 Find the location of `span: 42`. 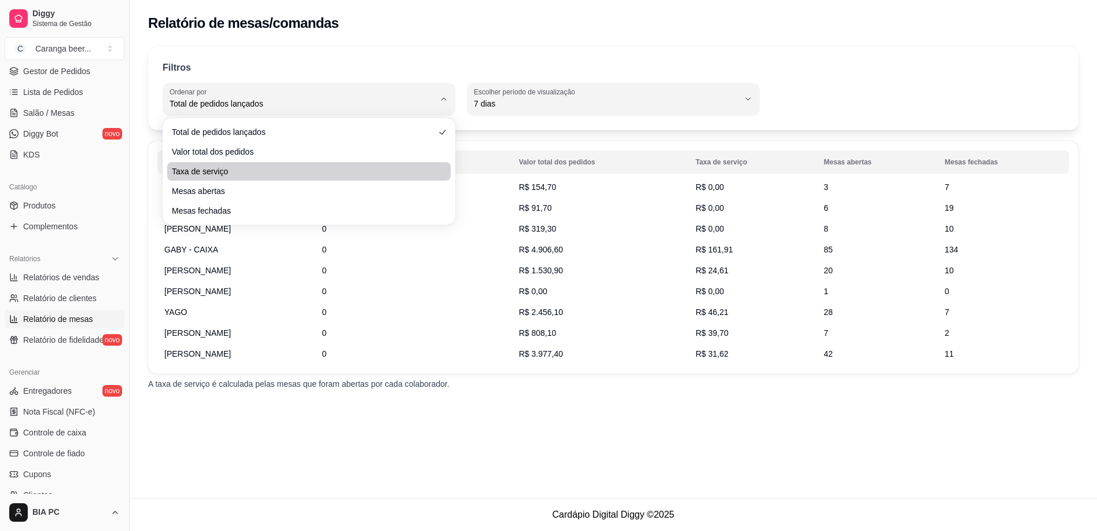

span: 42 is located at coordinates (829, 354).